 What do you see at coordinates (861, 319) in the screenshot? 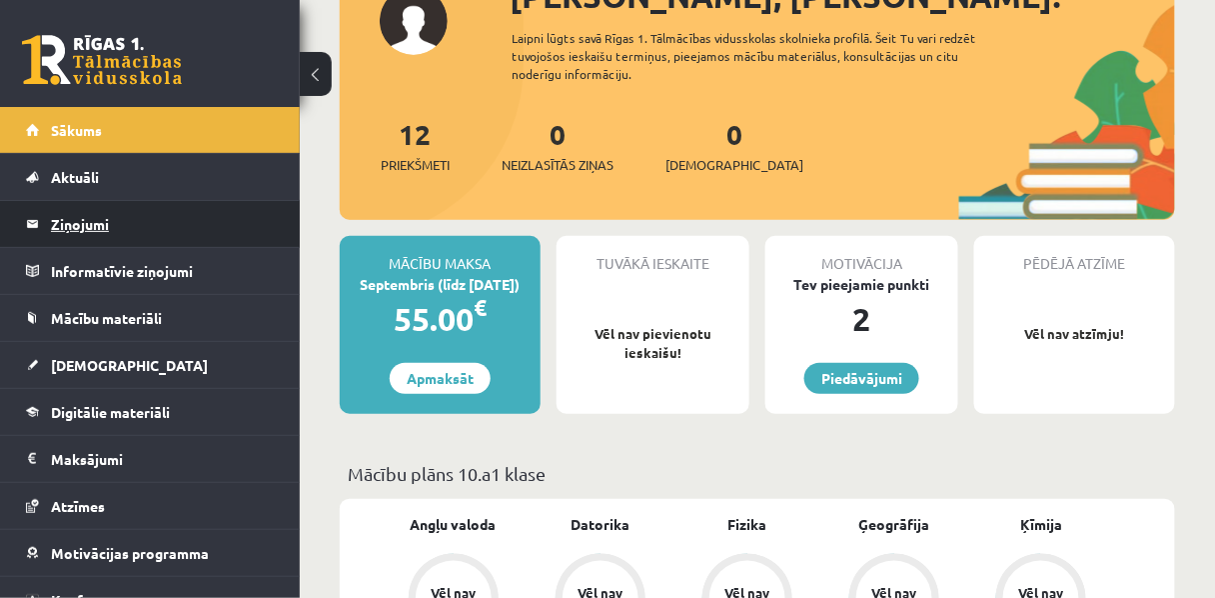
I see `div: 2` at bounding box center [861, 319].